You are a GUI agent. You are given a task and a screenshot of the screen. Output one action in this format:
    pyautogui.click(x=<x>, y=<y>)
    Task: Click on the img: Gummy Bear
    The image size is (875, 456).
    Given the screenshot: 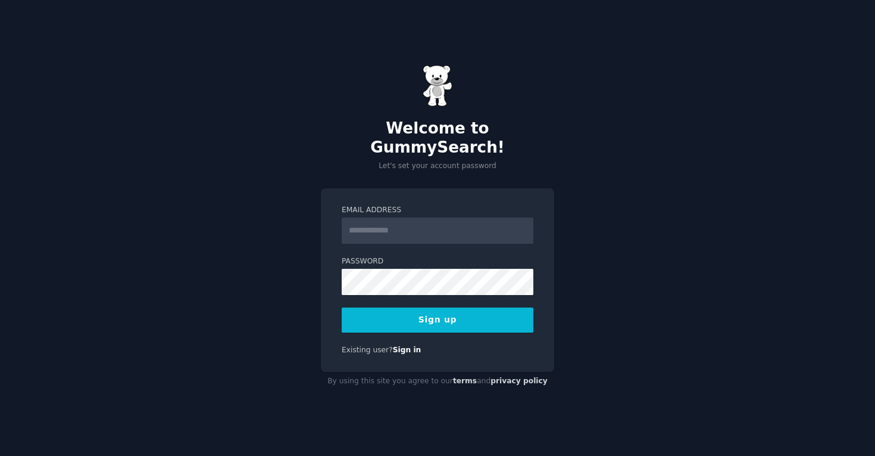 What is the action you would take?
    pyautogui.click(x=438, y=86)
    